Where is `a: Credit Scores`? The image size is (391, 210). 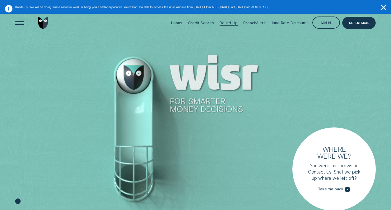 a: Credit Scores is located at coordinates (201, 23).